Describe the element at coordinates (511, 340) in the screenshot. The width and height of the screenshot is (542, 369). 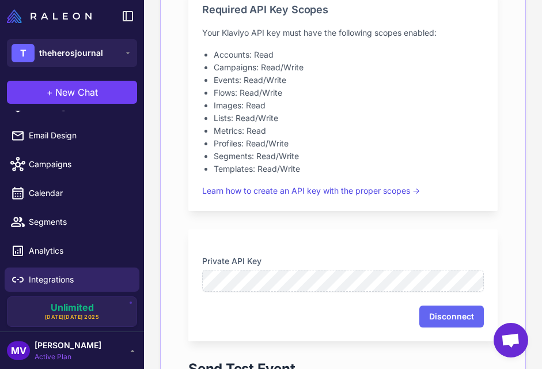
I see `div: Open chat` at that location.